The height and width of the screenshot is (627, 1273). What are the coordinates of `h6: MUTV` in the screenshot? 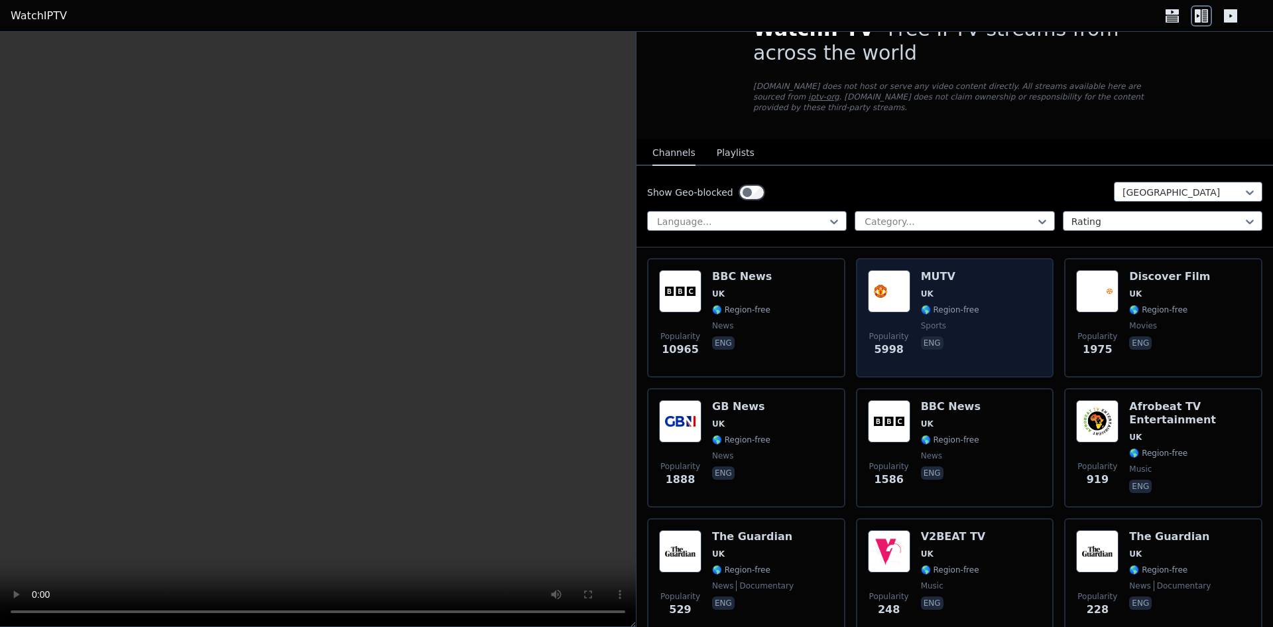 It's located at (950, 276).